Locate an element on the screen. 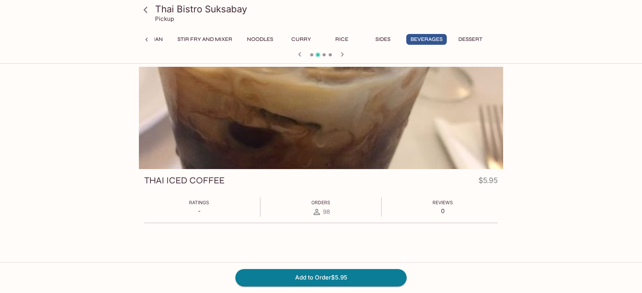  span: Orders is located at coordinates (321, 202).